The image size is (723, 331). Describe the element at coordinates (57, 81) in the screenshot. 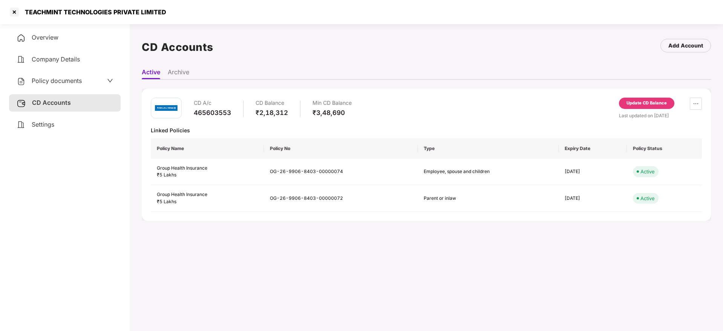

I see `span: Policy documents` at that location.